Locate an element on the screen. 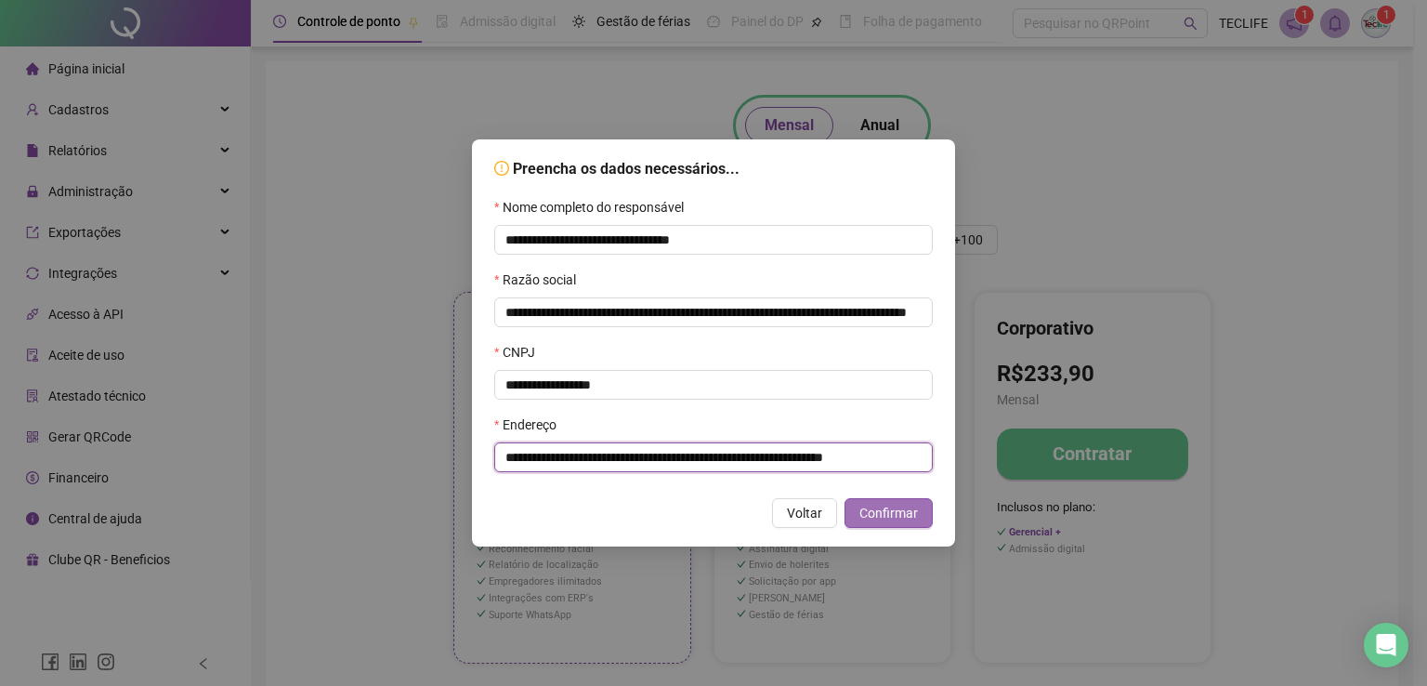  label: CNPJ is located at coordinates (520, 352).